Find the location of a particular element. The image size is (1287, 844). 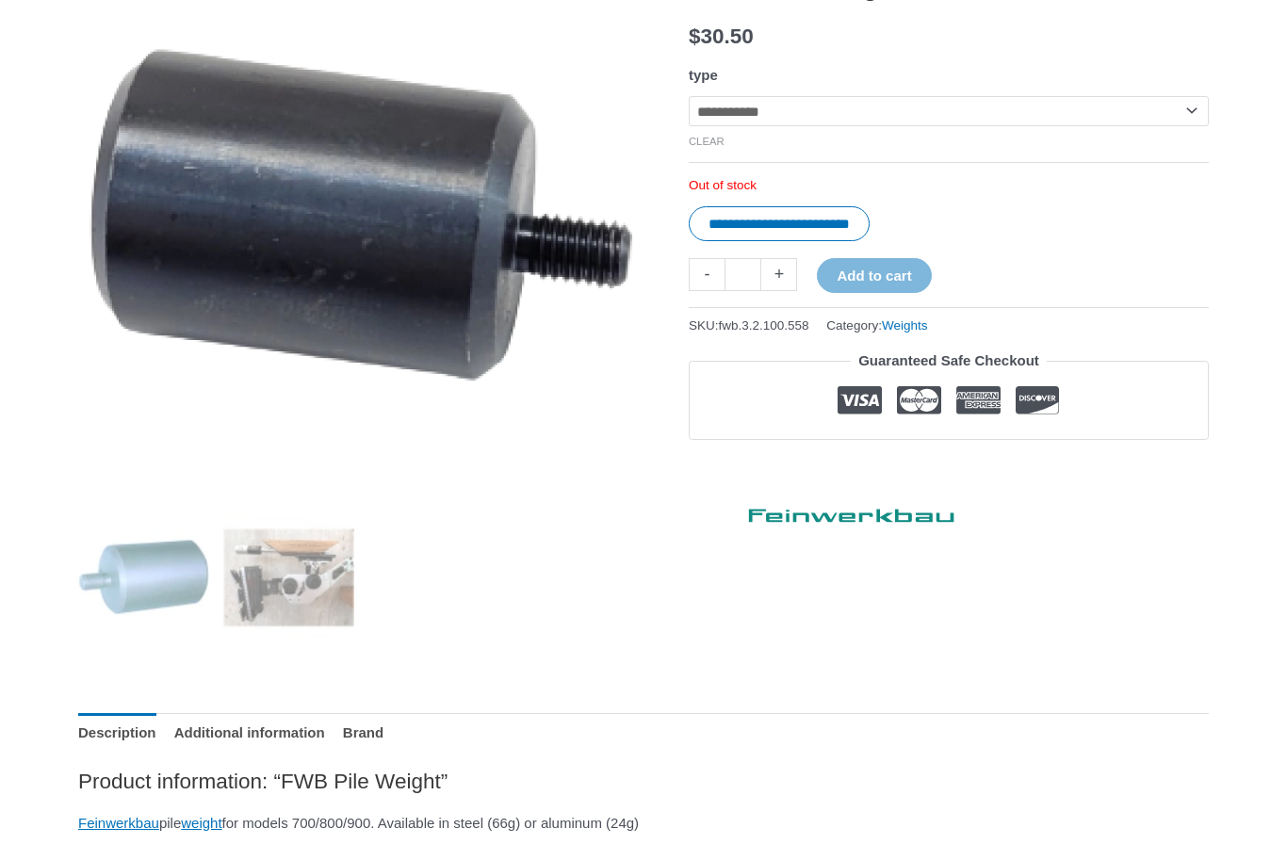

p: pile for models 700/800/900. Available in steel (66g) or aluminum (24g) is located at coordinates (644, 824).